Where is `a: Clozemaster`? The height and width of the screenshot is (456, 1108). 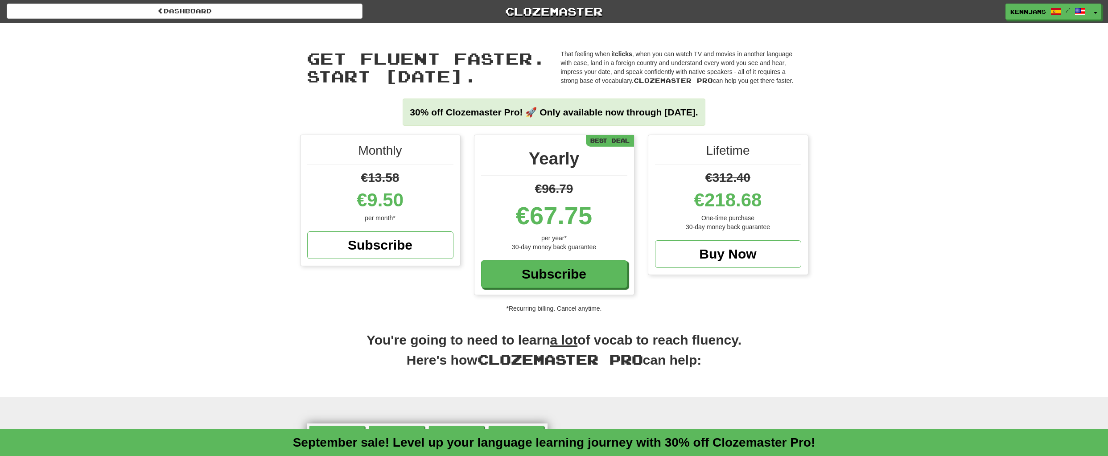 a: Clozemaster is located at coordinates (554, 11).